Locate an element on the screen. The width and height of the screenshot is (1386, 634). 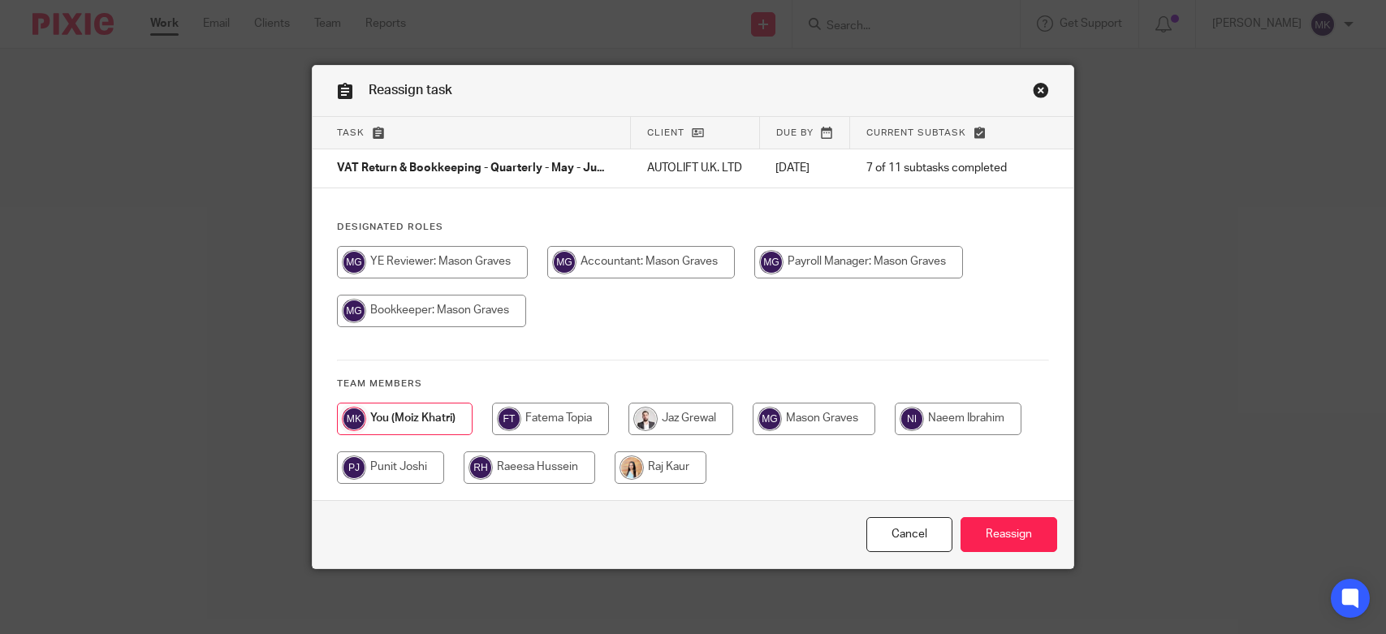
span: Current subtask is located at coordinates (916, 132).